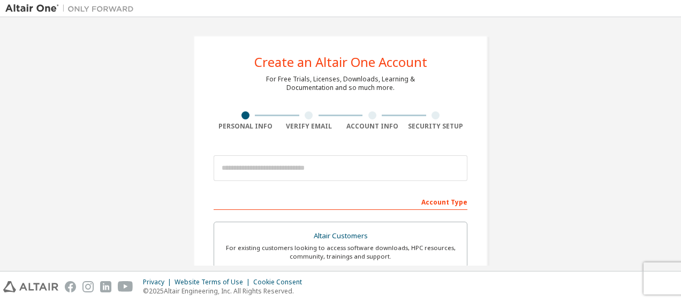  I want to click on img: linkedin.svg, so click(105, 286).